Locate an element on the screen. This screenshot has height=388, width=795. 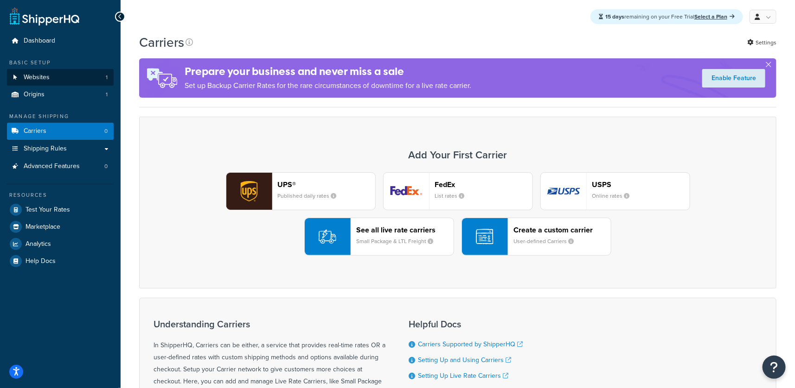
img: icon-carrier-liverate-becf4550.svg is located at coordinates (327, 237).